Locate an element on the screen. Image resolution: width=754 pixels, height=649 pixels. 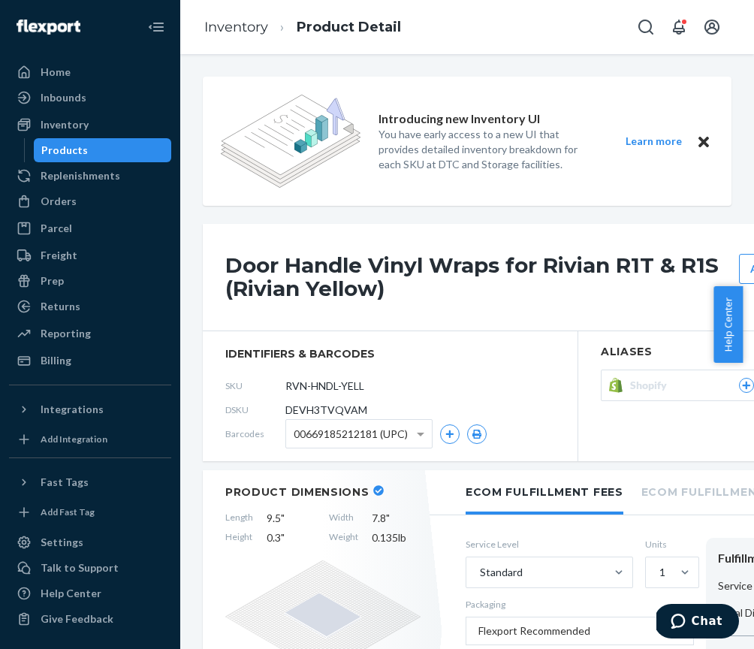
div: Give Feedback is located at coordinates (77, 619).